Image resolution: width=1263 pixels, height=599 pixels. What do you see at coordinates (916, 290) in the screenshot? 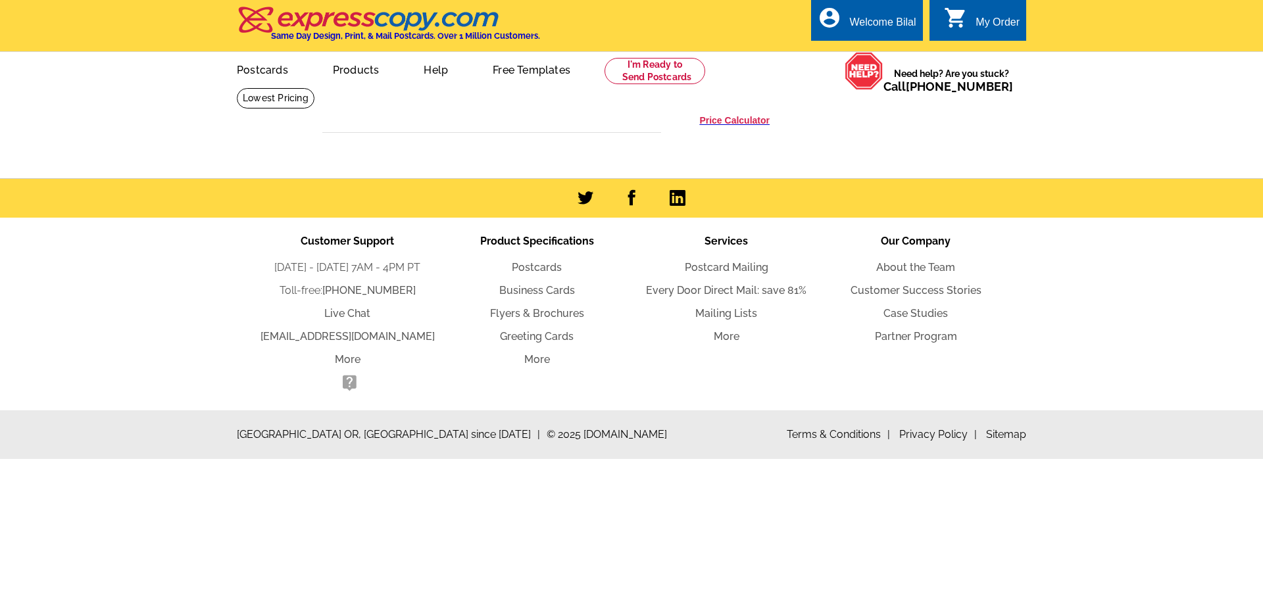
I see `a: Customer Success Stories` at bounding box center [916, 290].